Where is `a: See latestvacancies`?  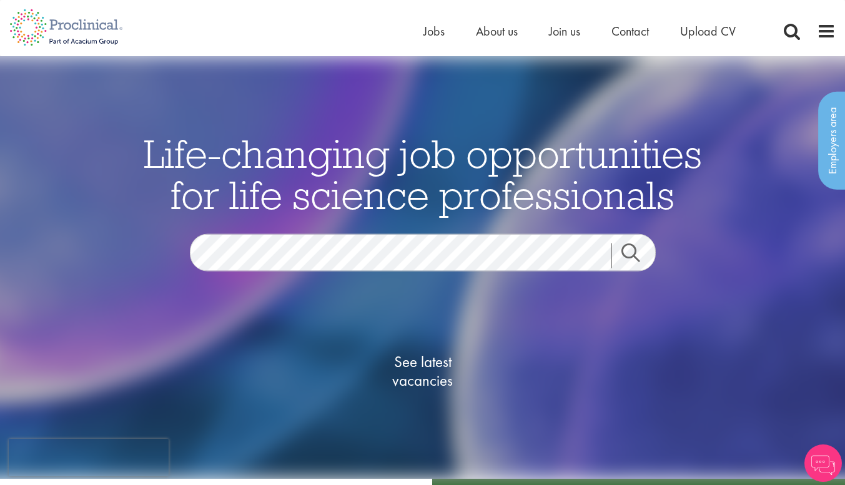
a: See latestvacancies is located at coordinates (423, 372).